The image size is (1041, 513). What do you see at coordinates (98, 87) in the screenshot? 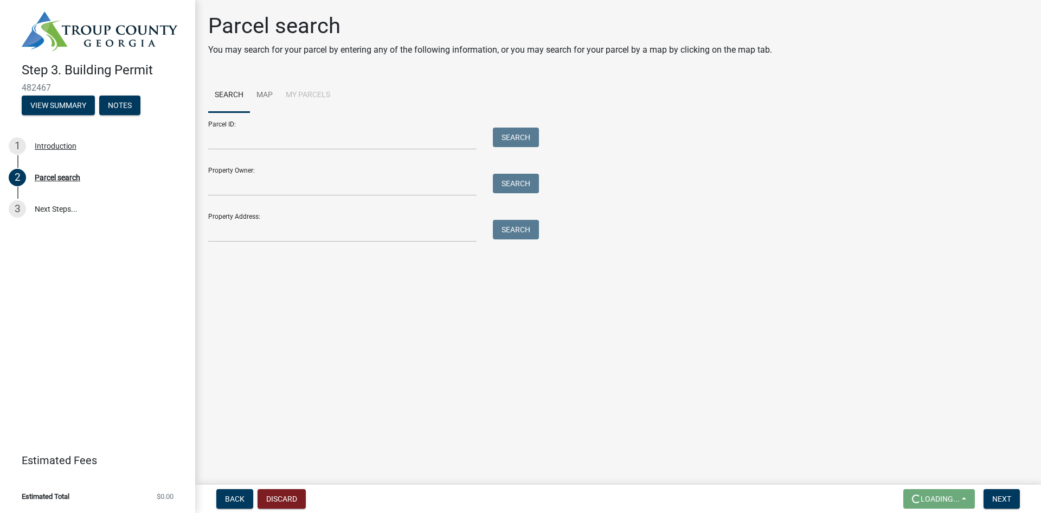
I see `span: 482467` at bounding box center [98, 87].